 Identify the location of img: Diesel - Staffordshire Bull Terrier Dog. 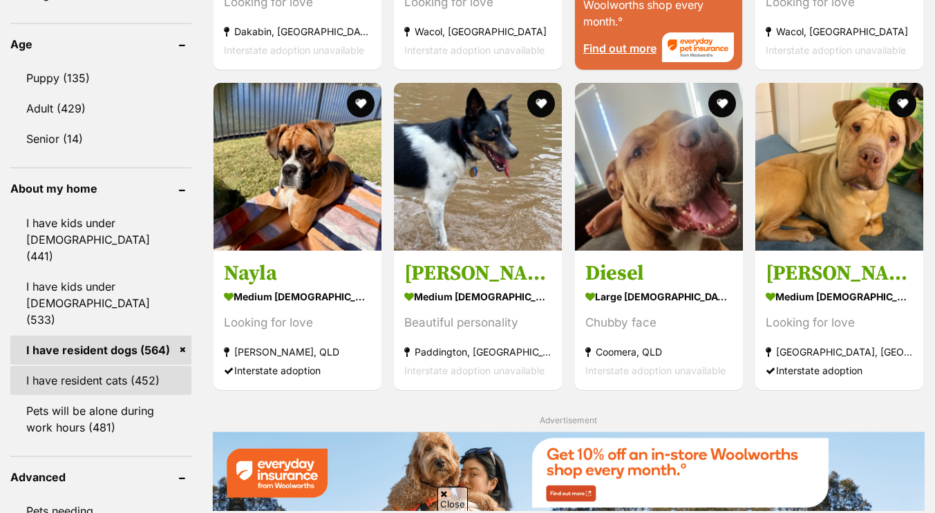
(659, 167).